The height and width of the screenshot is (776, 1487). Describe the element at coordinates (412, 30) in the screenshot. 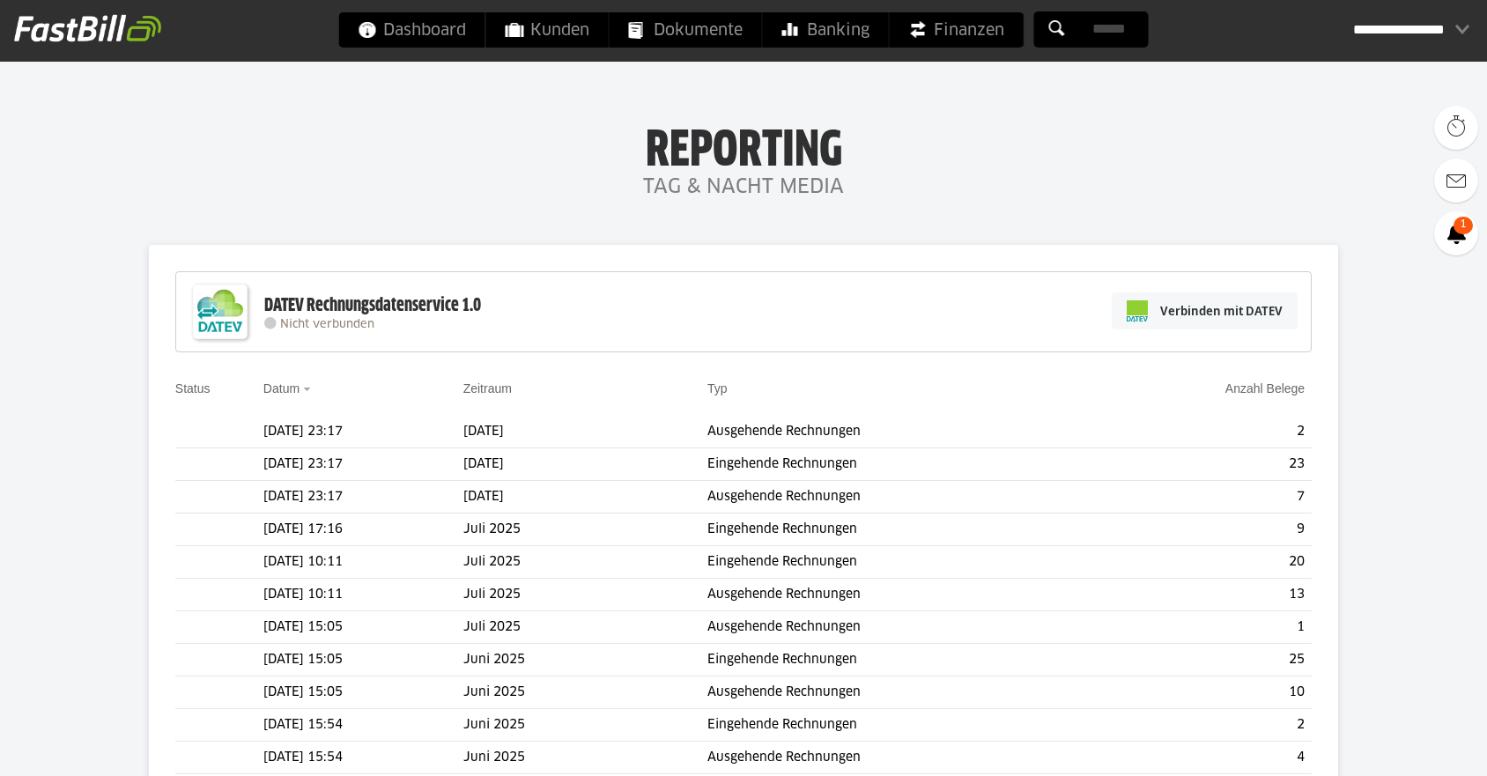

I see `span: Dashboard` at that location.